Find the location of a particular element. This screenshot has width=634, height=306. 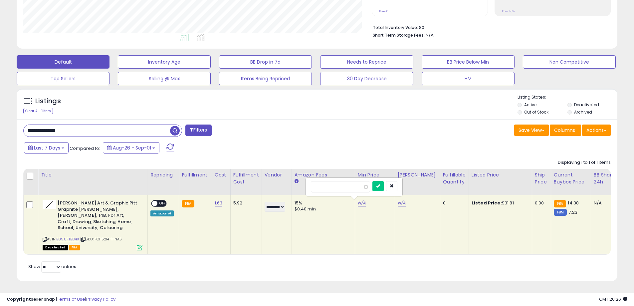

span: Compared to: is located at coordinates (85, 148).